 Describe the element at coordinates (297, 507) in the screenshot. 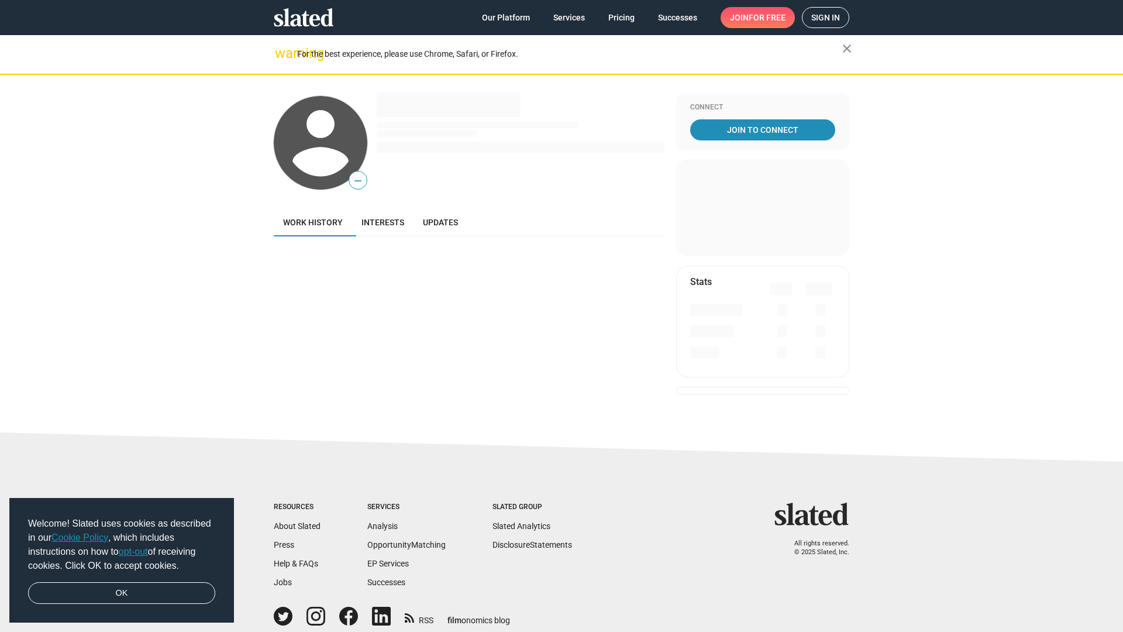

I see `div: Resources` at that location.